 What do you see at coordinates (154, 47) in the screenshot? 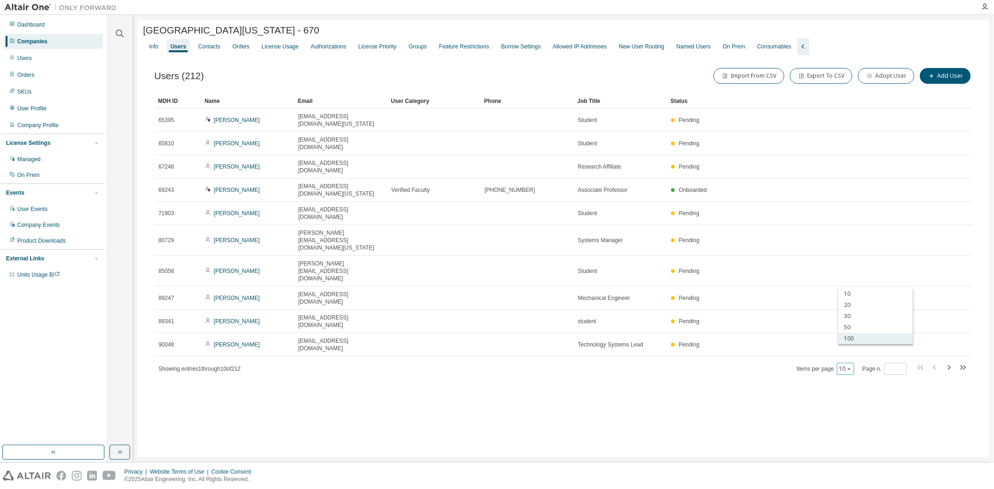
I see `div: Info` at bounding box center [154, 47].